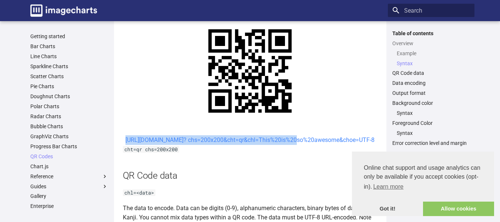  I want to click on span: Online chat support and usage analytics can only be available if you accept cookies (opt-in)., so click(423, 178).